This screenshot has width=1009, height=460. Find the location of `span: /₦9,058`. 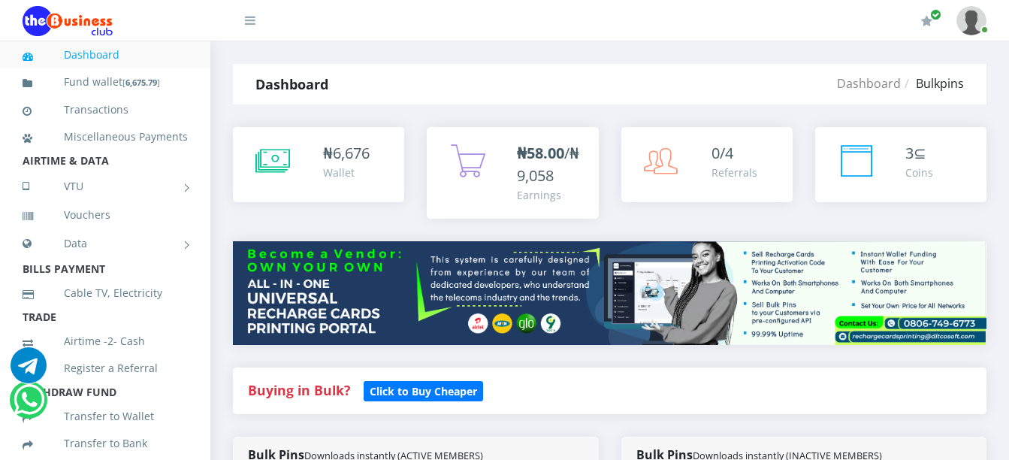

span: /₦9,058 is located at coordinates (547, 164).